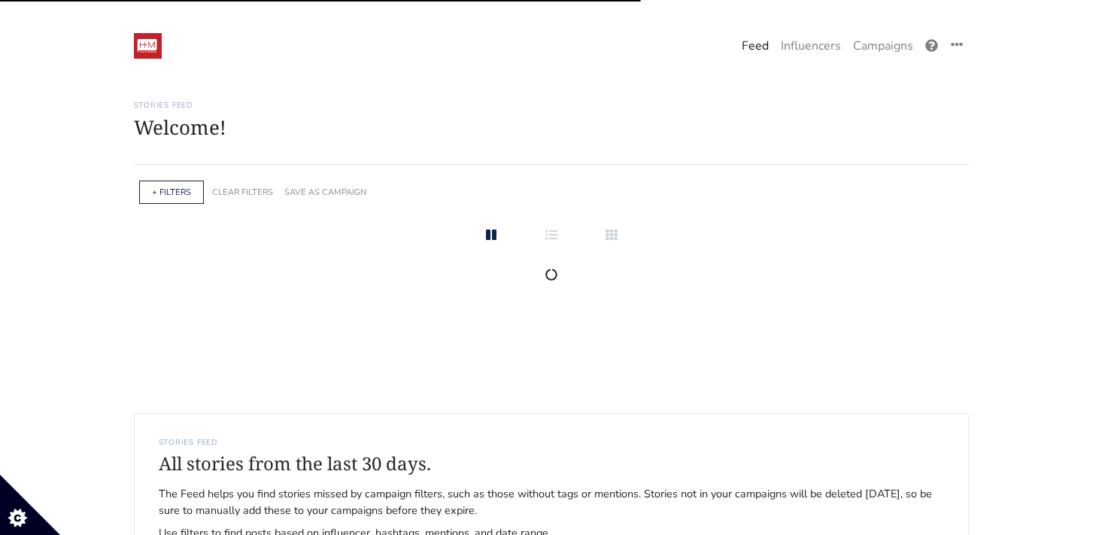  Describe the element at coordinates (883, 46) in the screenshot. I see `a: Campaigns` at that location.